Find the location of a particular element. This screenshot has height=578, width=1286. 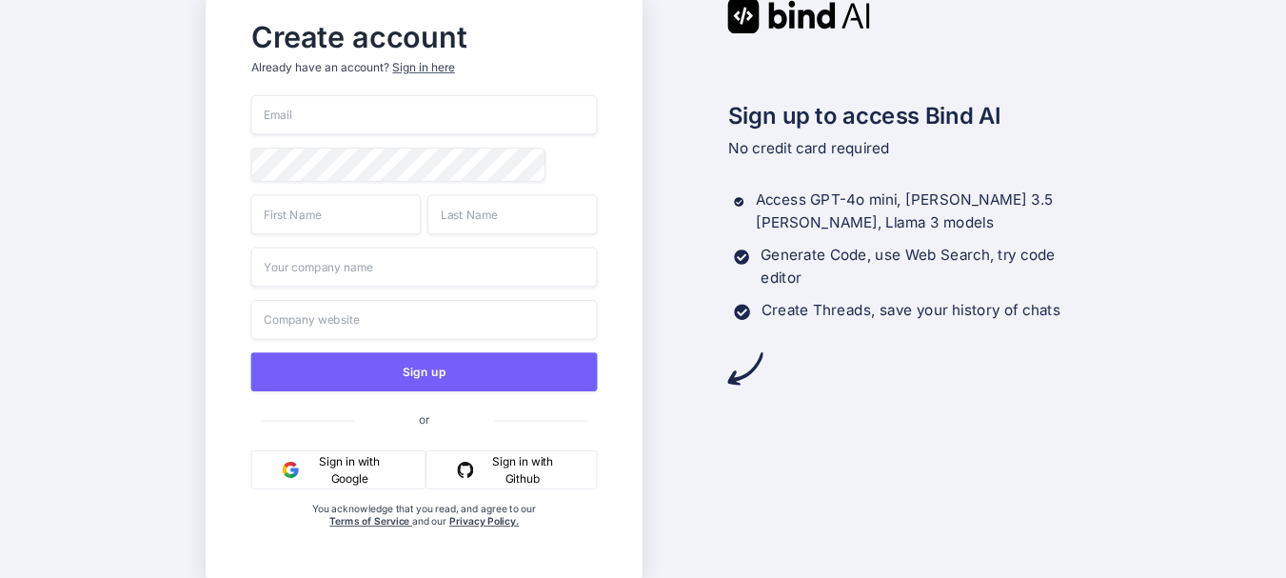

p: Already have an account? is located at coordinates (425, 68).